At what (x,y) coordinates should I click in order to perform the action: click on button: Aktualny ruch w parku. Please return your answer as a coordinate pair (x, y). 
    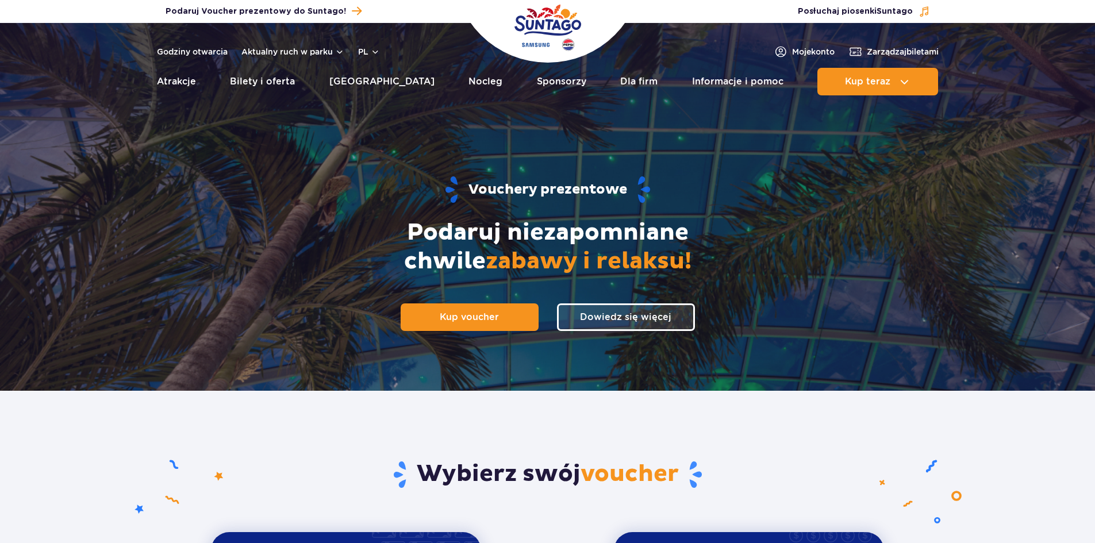
    Looking at the image, I should click on (293, 52).